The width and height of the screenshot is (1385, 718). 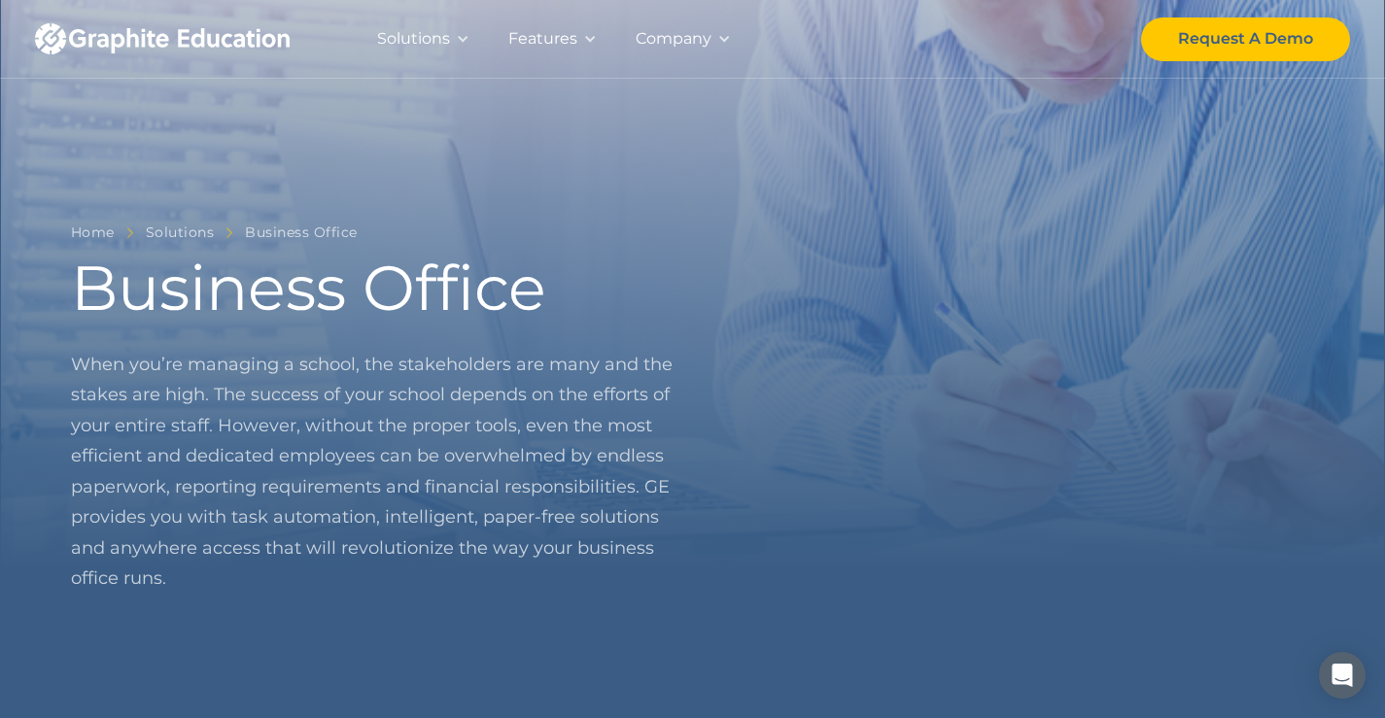 I want to click on a: Solutions, so click(x=180, y=232).